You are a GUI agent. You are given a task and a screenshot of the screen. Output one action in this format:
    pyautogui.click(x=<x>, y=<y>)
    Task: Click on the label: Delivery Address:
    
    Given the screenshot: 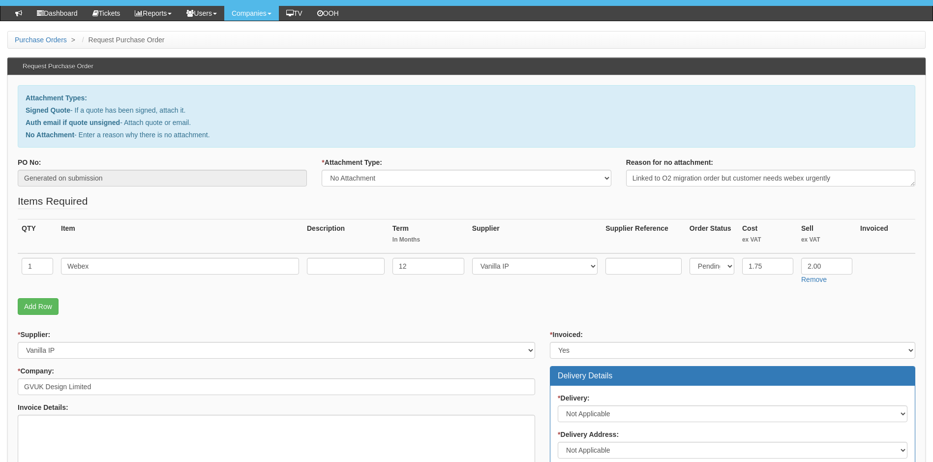 What is the action you would take?
    pyautogui.click(x=588, y=434)
    